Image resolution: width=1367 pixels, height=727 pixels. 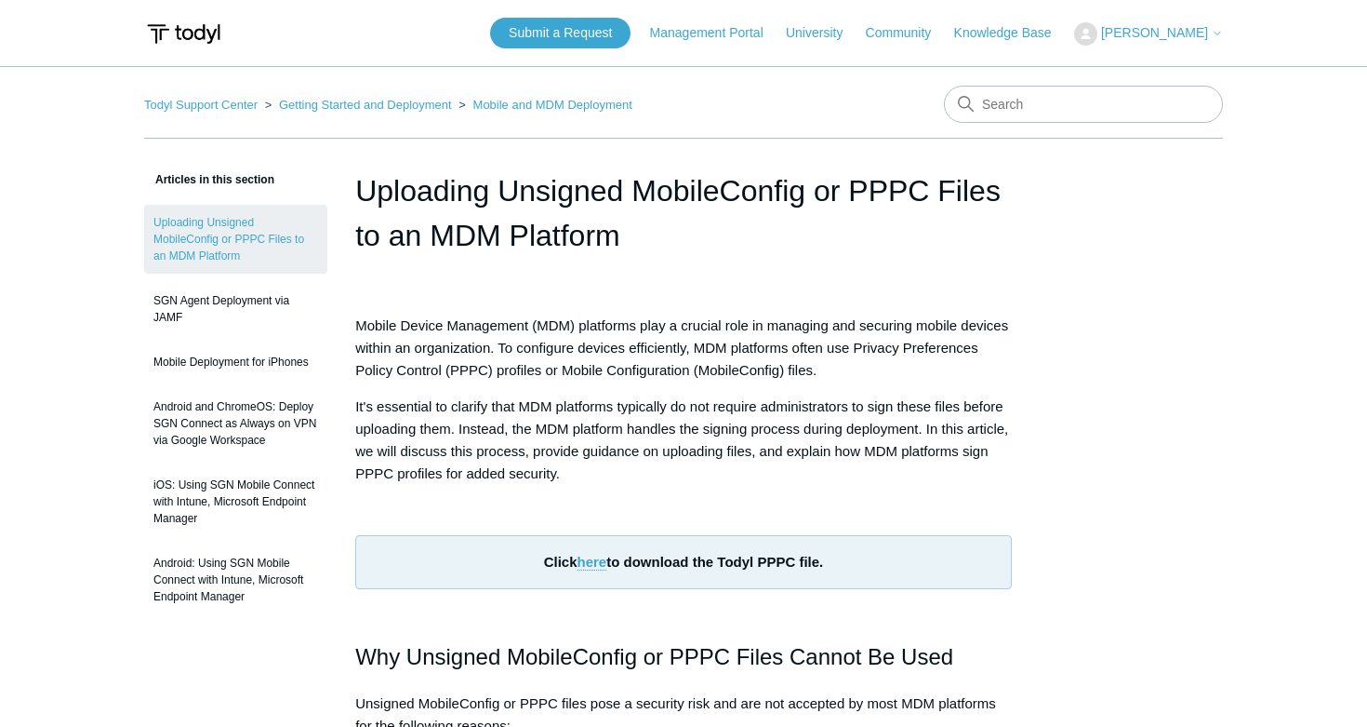 I want to click on a: Management Portal, so click(x=716, y=33).